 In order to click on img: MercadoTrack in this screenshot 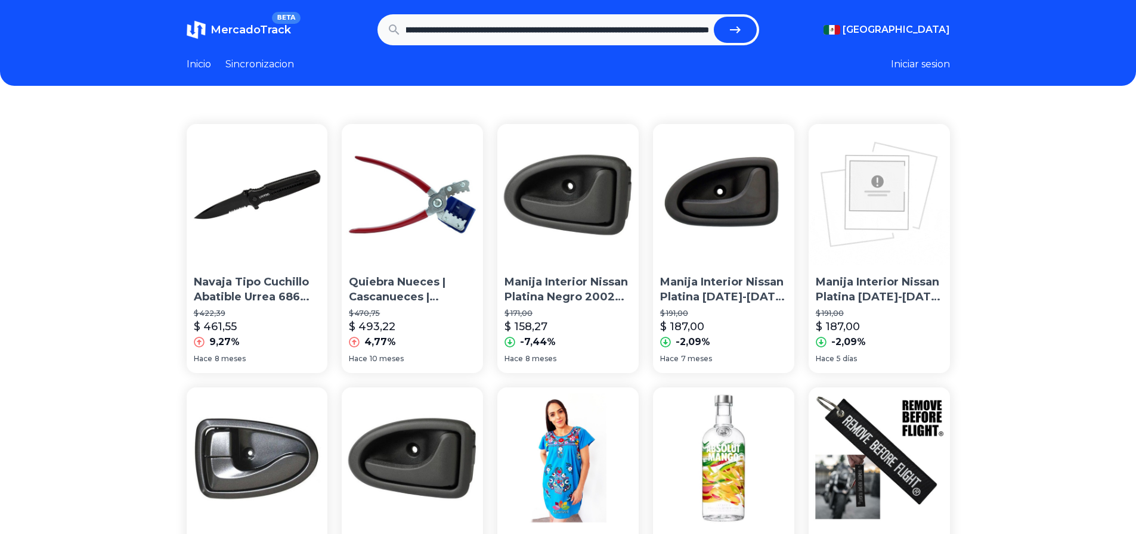, I will do `click(196, 30)`.